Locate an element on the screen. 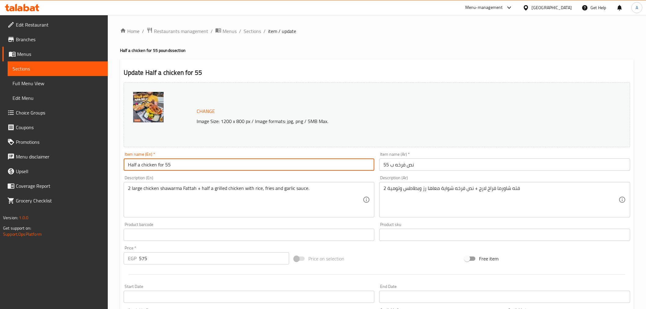 The width and height of the screenshot is (646, 309). a: Restaurants management is located at coordinates (177, 31).